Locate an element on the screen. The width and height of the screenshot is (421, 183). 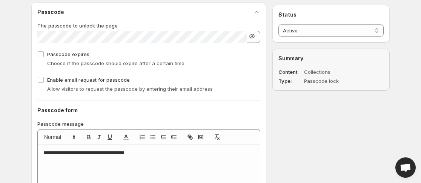
dd: Collections is located at coordinates (333, 72).